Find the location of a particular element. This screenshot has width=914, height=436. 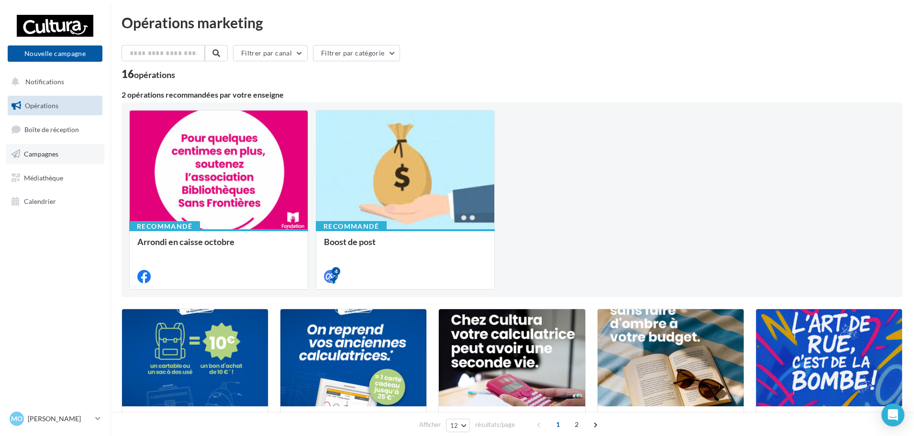

button: Filtrer par catégorie is located at coordinates (356, 53).